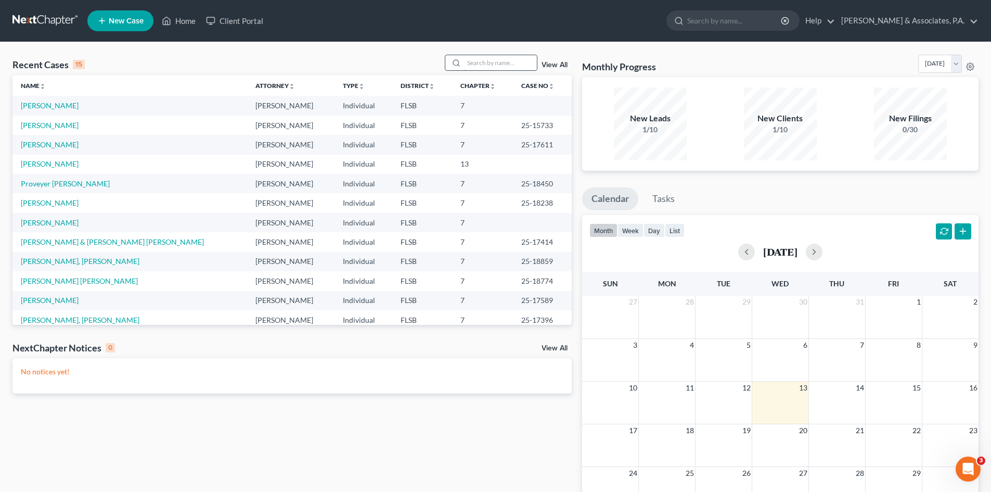 The height and width of the screenshot is (492, 991). Describe the element at coordinates (542, 300) in the screenshot. I see `td: 25-17589` at that location.